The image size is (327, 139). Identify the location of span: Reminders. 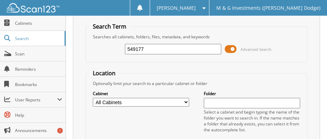
(38, 69).